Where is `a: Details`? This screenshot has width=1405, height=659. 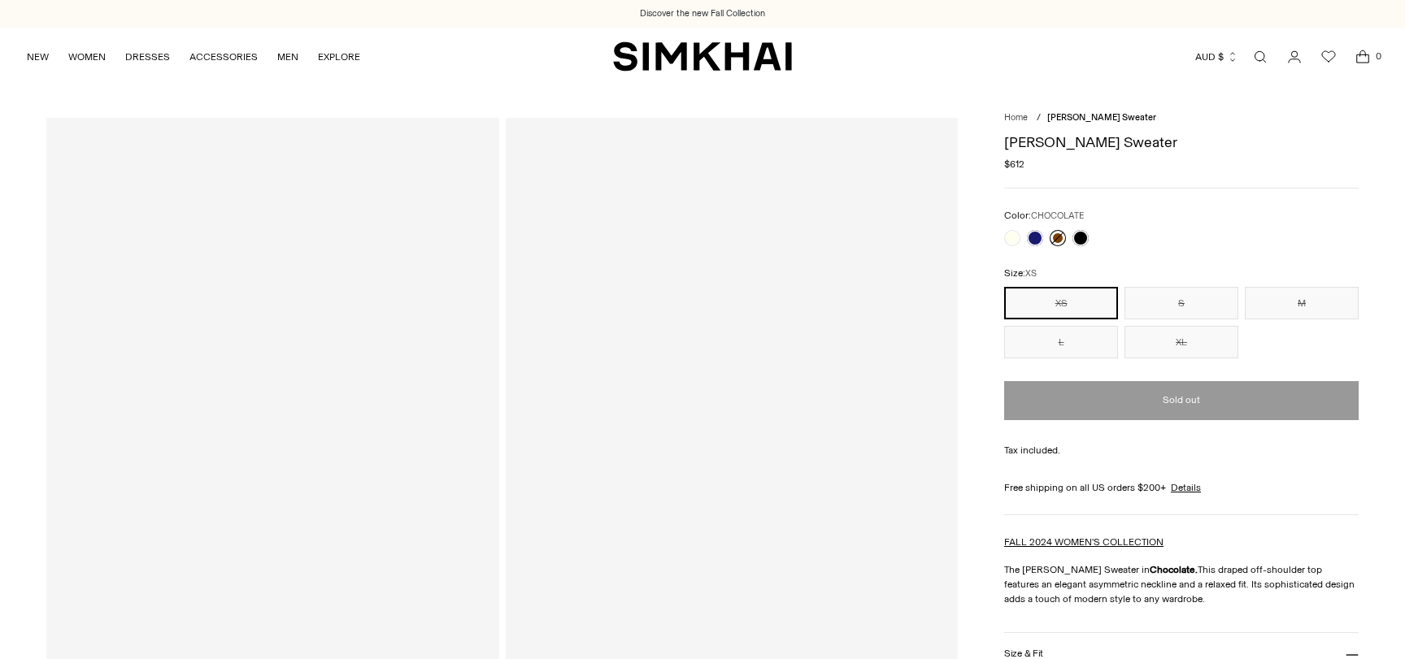
a: Details is located at coordinates (1185, 488).